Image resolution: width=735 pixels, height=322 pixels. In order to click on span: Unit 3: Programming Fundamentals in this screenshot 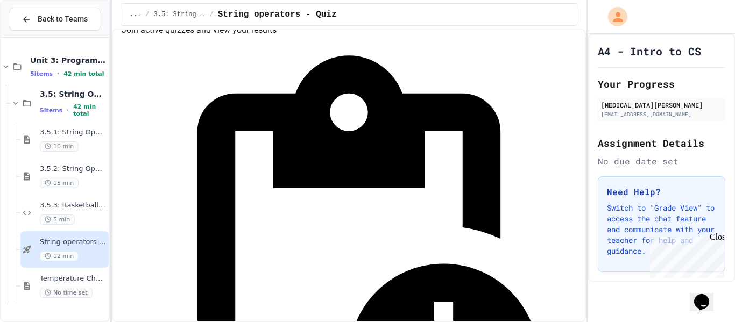, I will do `click(68, 60)`.